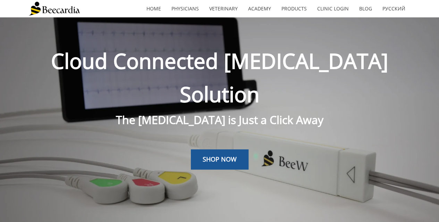  What do you see at coordinates (220, 159) in the screenshot?
I see `a: SHOP NOW` at bounding box center [220, 159].